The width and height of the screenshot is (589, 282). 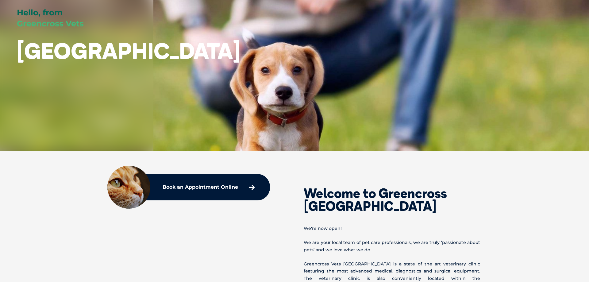 What do you see at coordinates (40, 13) in the screenshot?
I see `span: Hello, from` at bounding box center [40, 13].